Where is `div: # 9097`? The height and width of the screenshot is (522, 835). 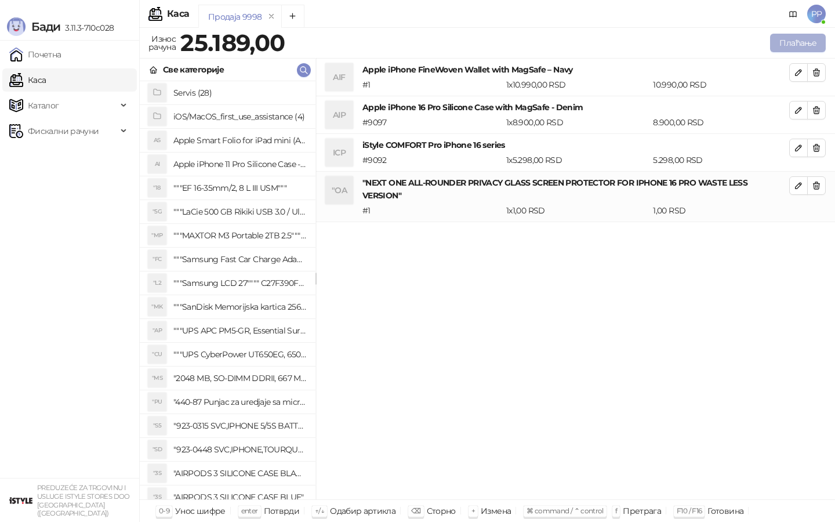
div: # 9097 is located at coordinates (432, 122).